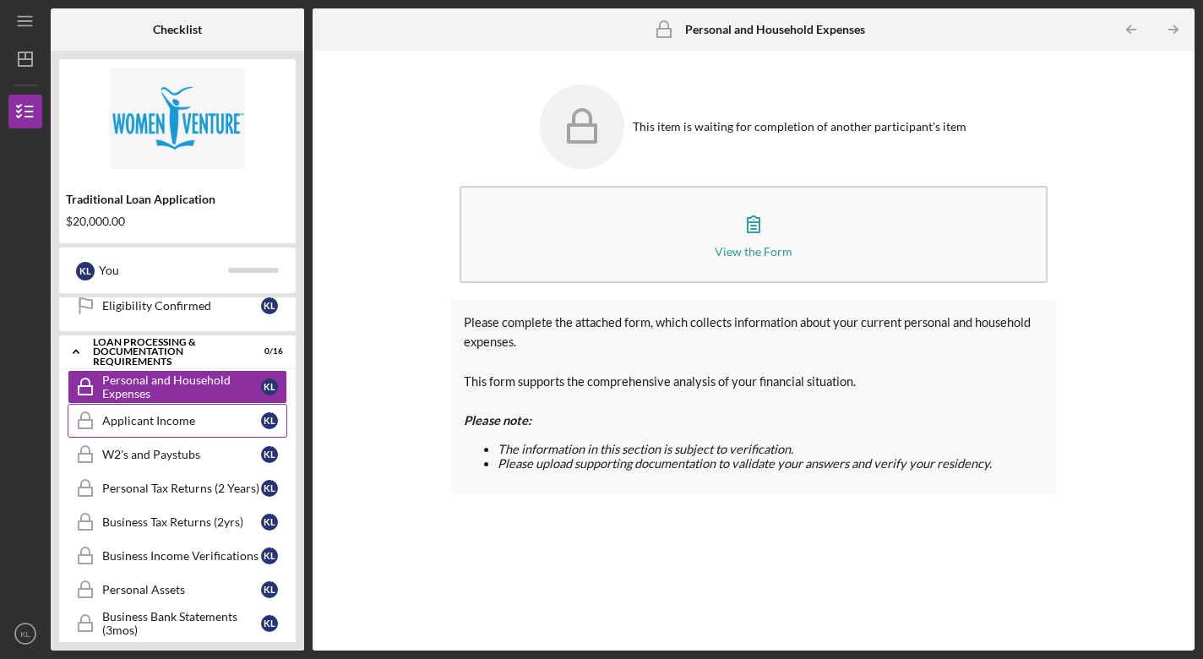 The height and width of the screenshot is (659, 1203). Describe the element at coordinates (177, 387) in the screenshot. I see `a: Personal and Household ExpensesKL` at that location.